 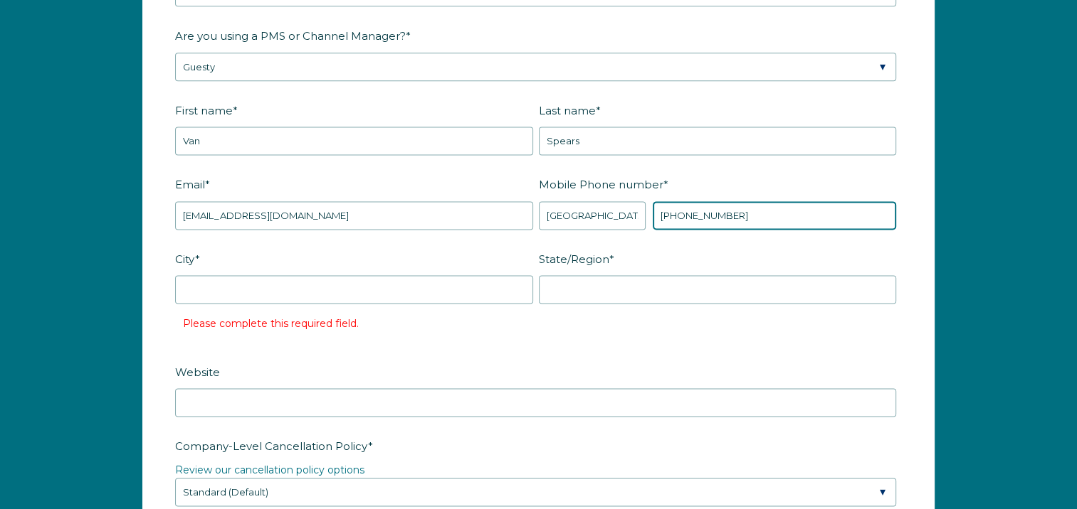 I want to click on span: City, so click(x=185, y=259).